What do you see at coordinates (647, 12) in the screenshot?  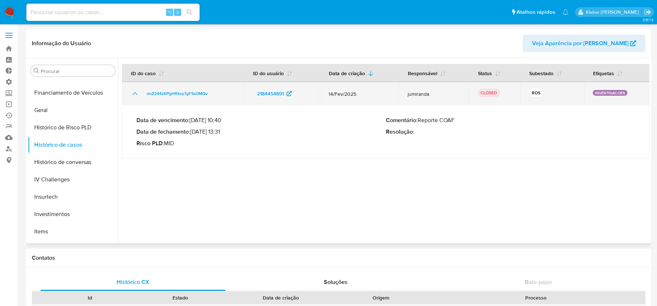 I see `a: Sair` at bounding box center [647, 12].